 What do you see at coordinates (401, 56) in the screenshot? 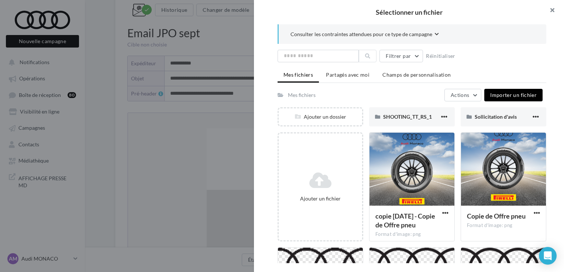
I see `button: Filtrer par` at bounding box center [401, 56].